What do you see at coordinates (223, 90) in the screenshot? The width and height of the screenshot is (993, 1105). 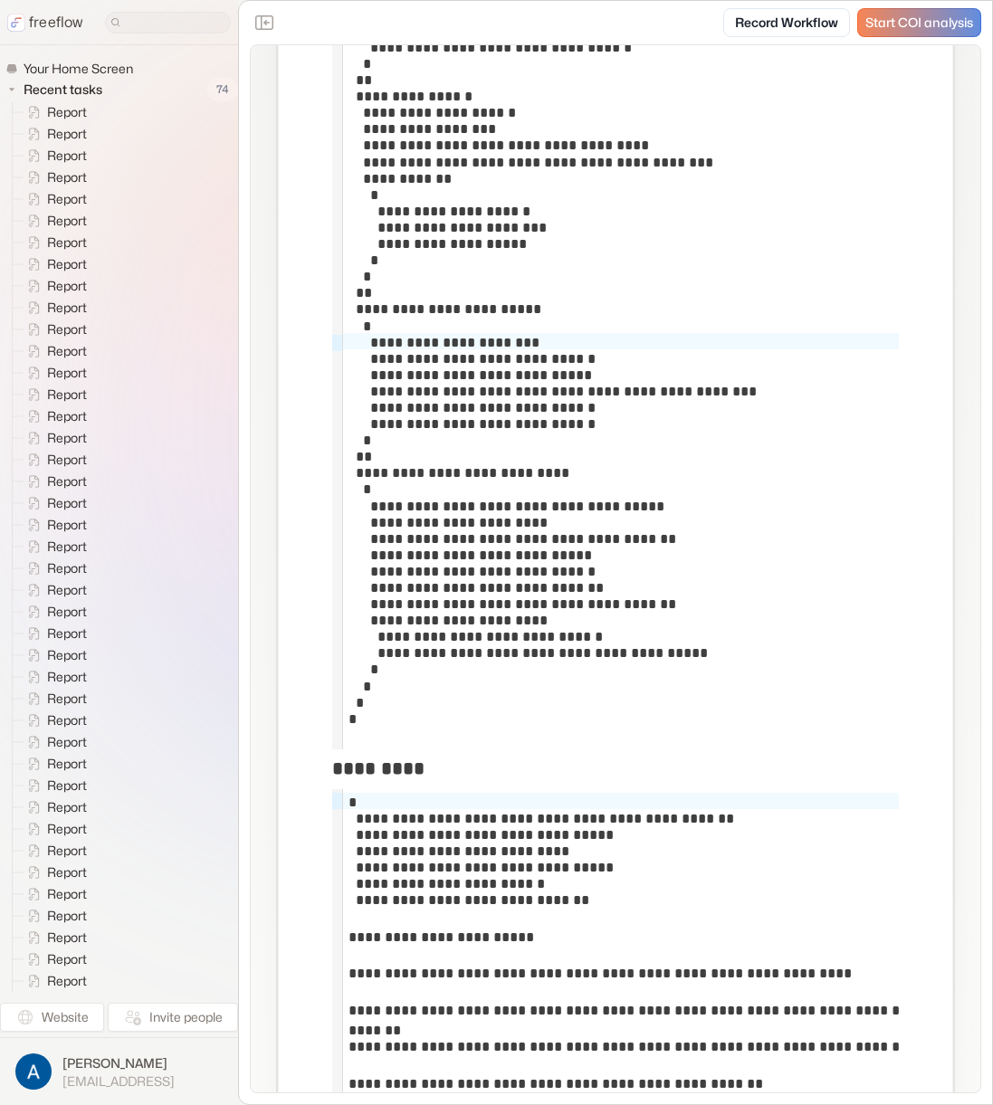 I see `span: 74` at bounding box center [223, 90].